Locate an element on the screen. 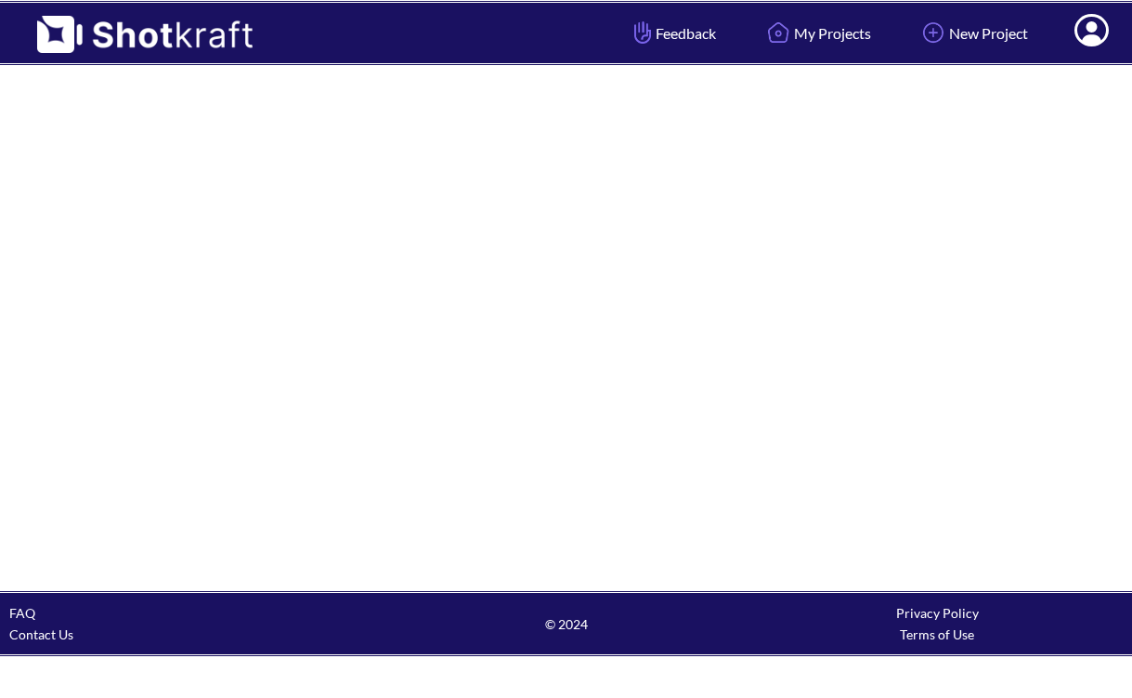  img: Hand Icon is located at coordinates (643, 33).